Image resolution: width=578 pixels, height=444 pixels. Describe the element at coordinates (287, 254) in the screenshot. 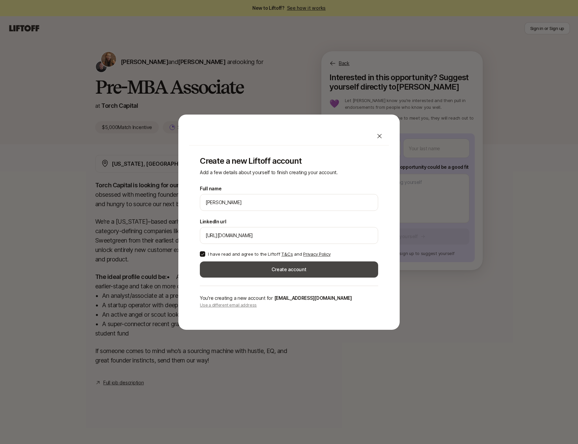

I see `a: T&Cs` at that location.